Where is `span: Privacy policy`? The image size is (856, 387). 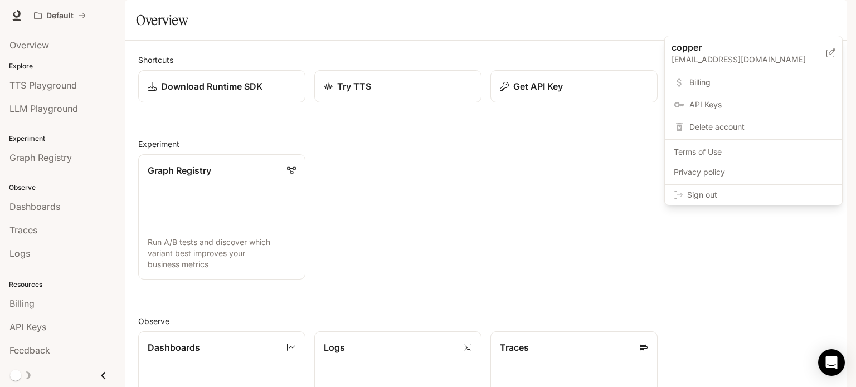 span: Privacy policy is located at coordinates (754, 172).